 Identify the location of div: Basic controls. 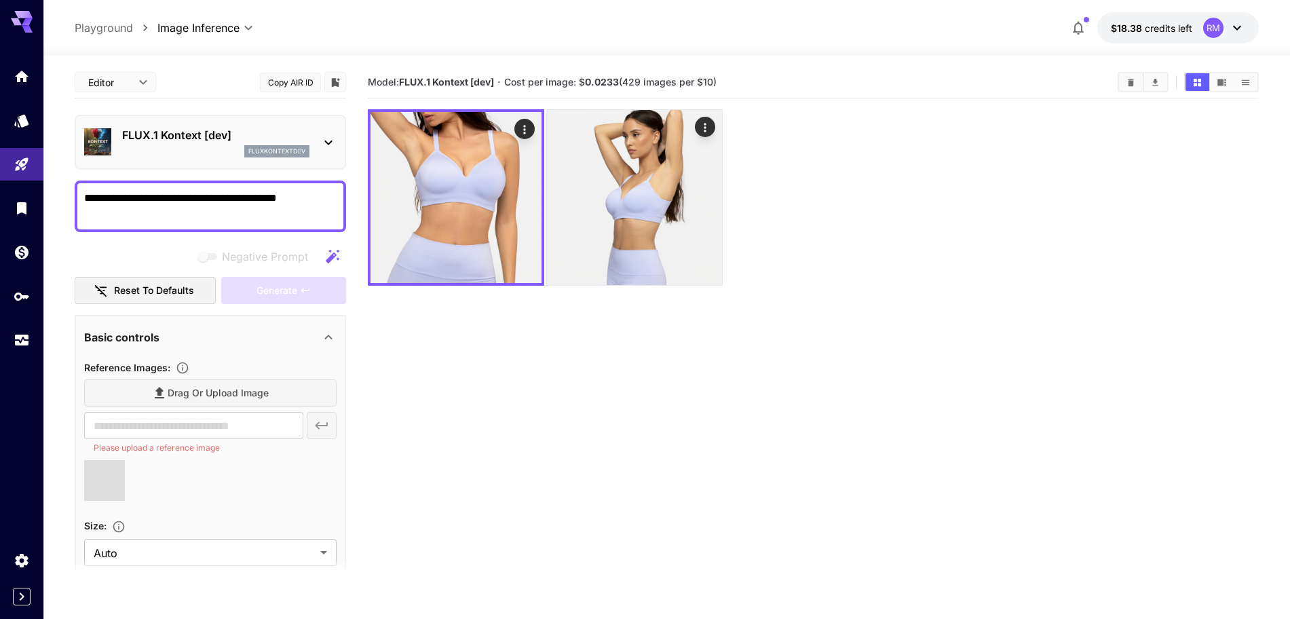
(210, 337).